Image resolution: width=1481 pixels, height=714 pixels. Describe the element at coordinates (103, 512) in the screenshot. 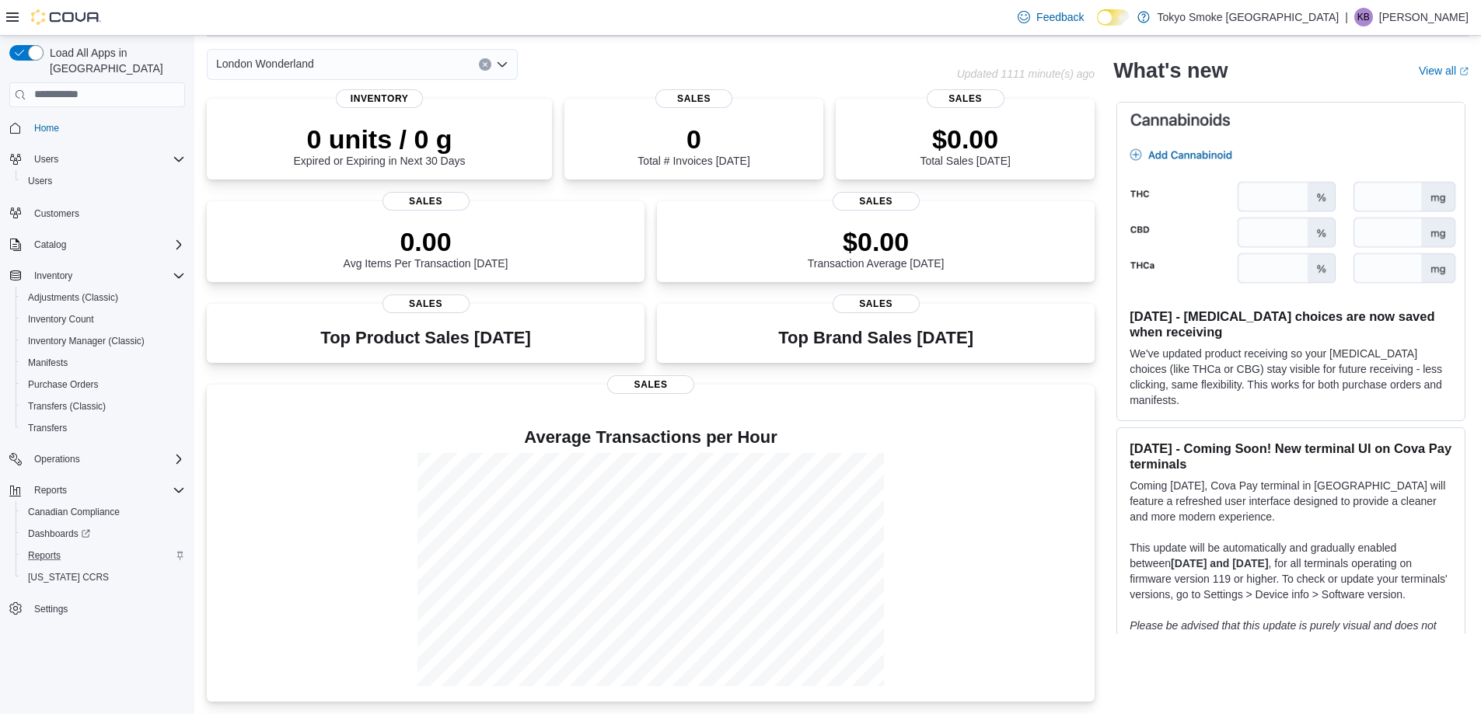

I see `button: Canadian Compliance` at that location.